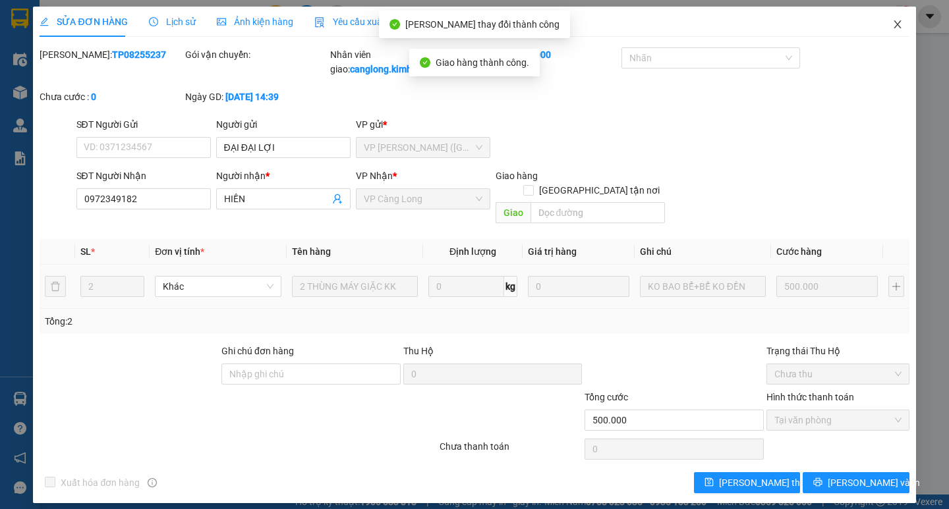 The width and height of the screenshot is (949, 509). I want to click on span: close, so click(897, 24).